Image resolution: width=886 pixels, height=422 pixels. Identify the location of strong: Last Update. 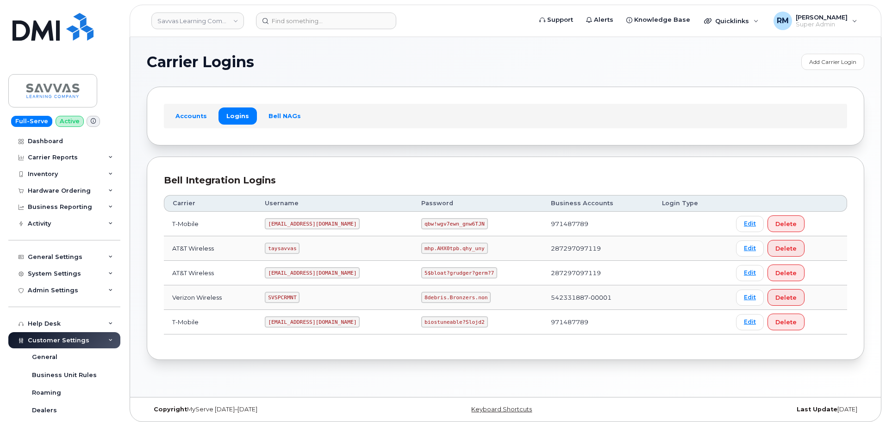
(817, 409).